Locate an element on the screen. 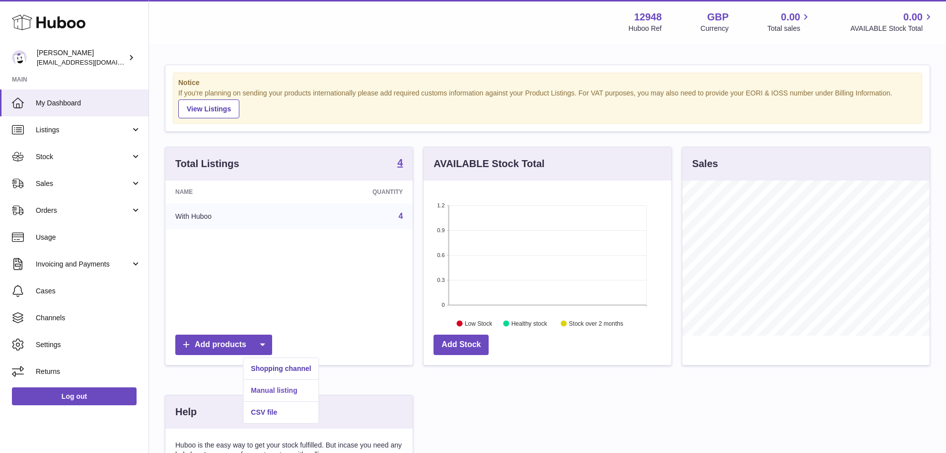 The image size is (946, 453). strong: Notice is located at coordinates (547, 82).